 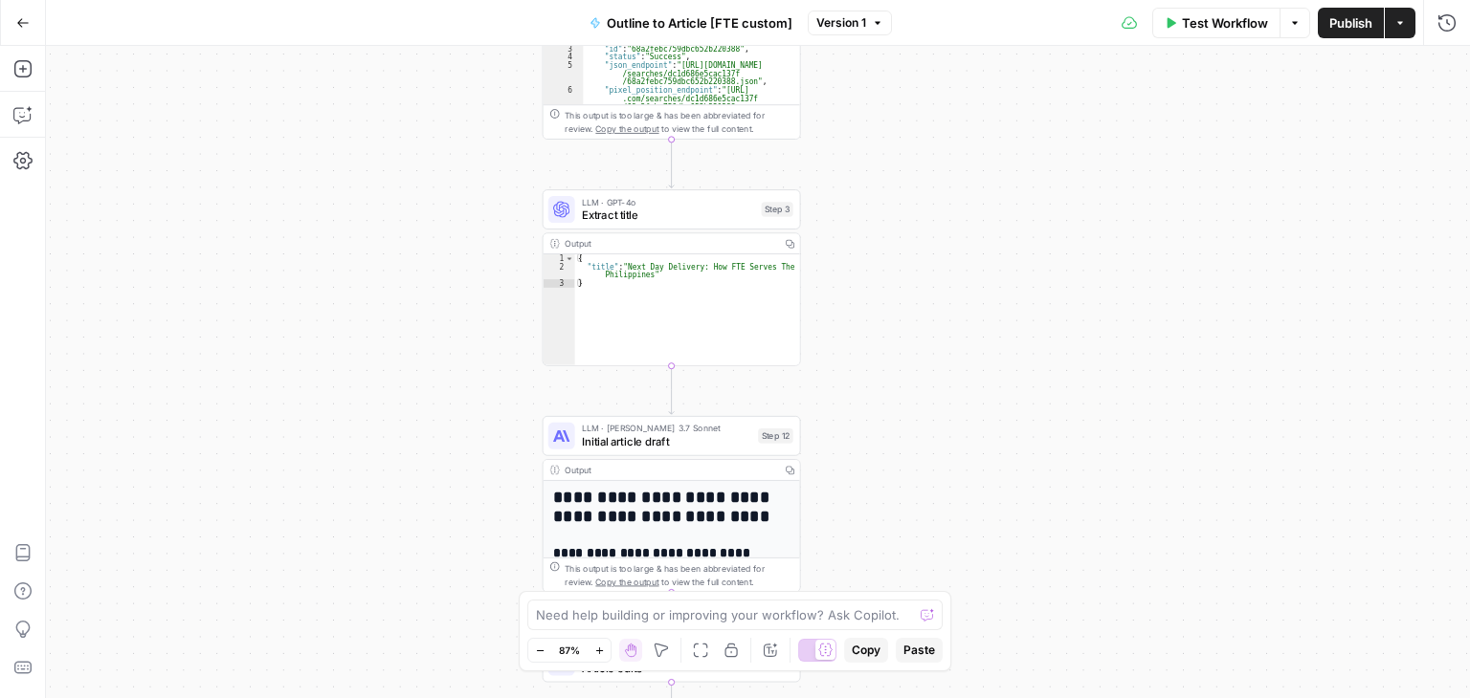 I want to click on span: Initial article draft, so click(x=667, y=441).